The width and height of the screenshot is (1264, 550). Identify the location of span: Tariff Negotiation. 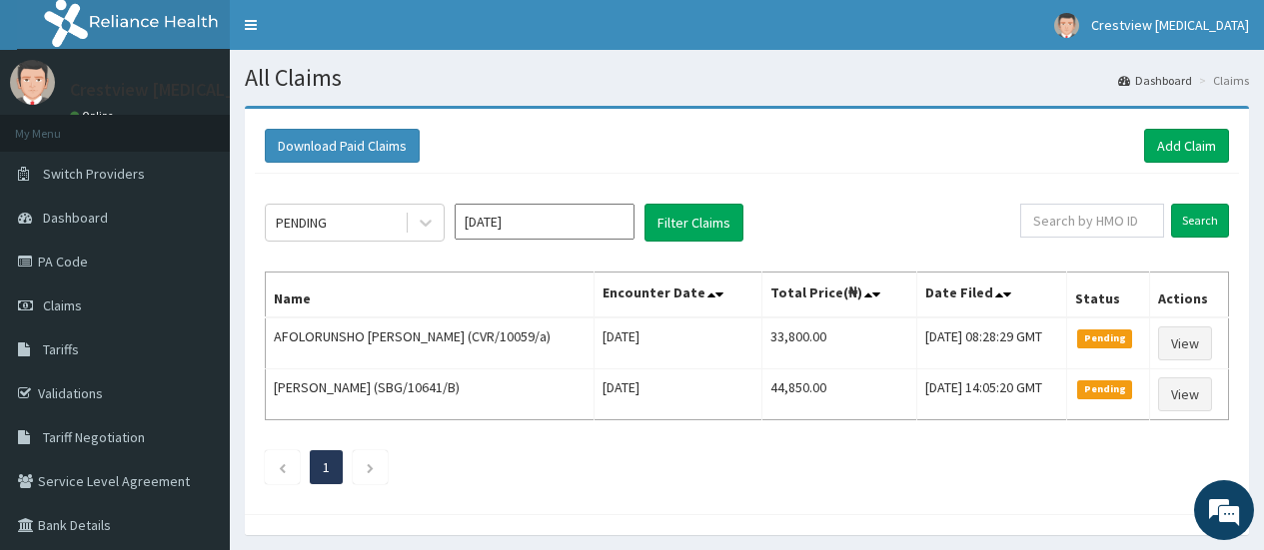
(94, 438).